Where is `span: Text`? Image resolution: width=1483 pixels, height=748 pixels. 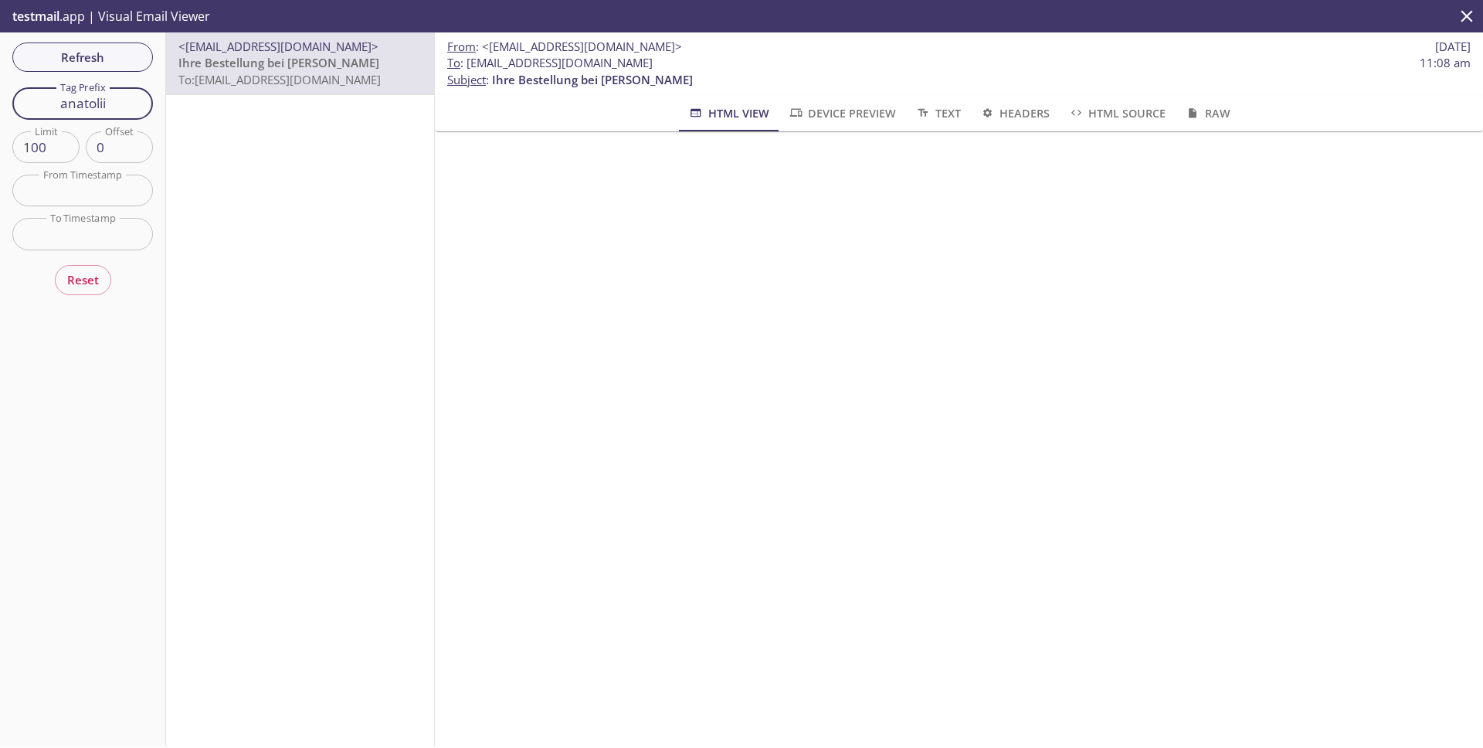
span: Text is located at coordinates (937, 113).